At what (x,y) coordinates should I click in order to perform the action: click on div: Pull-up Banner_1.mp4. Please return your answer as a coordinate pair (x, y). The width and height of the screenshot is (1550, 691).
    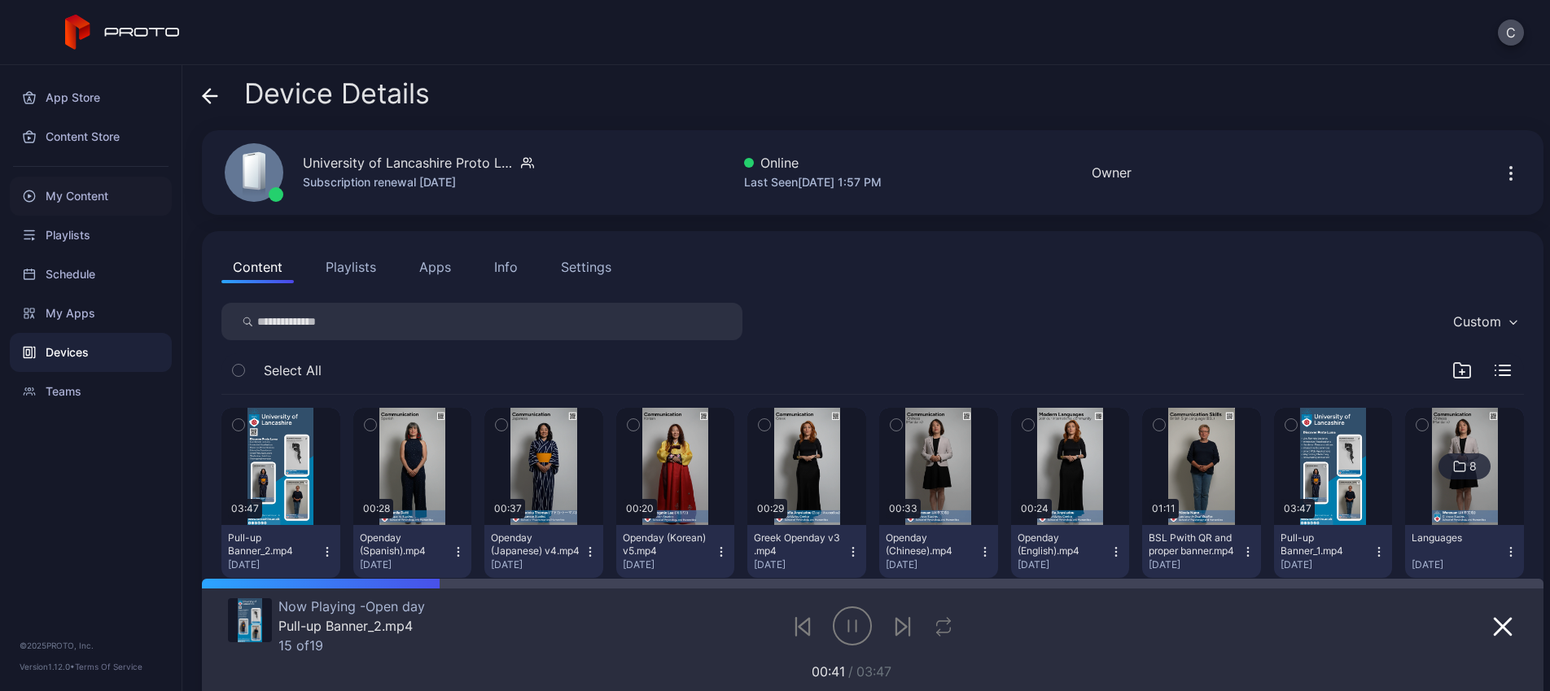
    Looking at the image, I should click on (1325, 545).